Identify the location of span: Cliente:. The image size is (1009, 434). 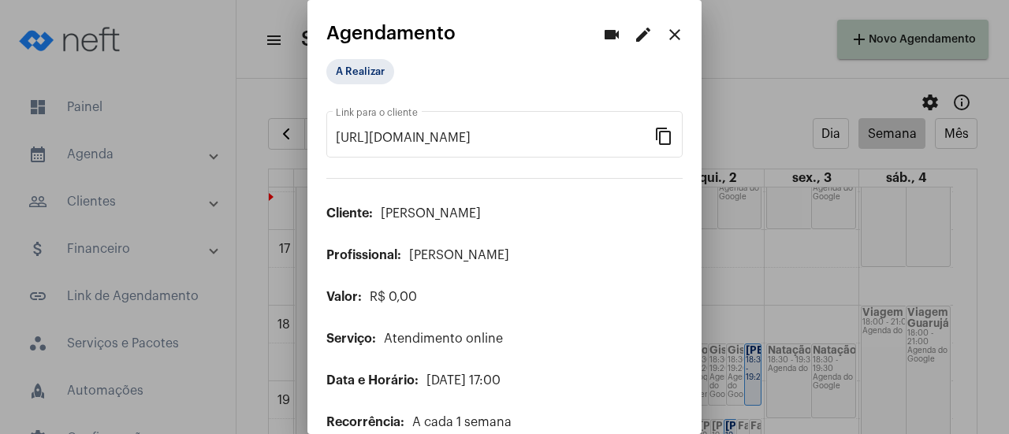
(349, 214).